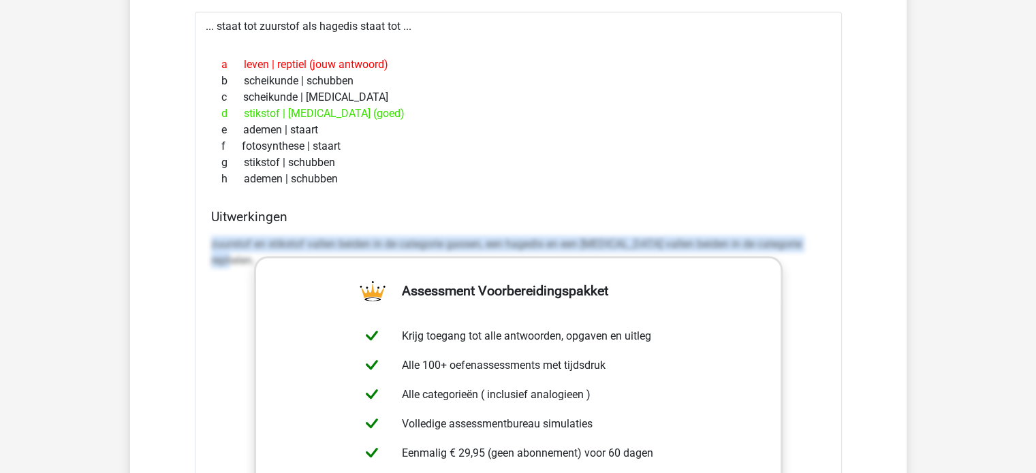 The height and width of the screenshot is (473, 1036). I want to click on span: e, so click(232, 130).